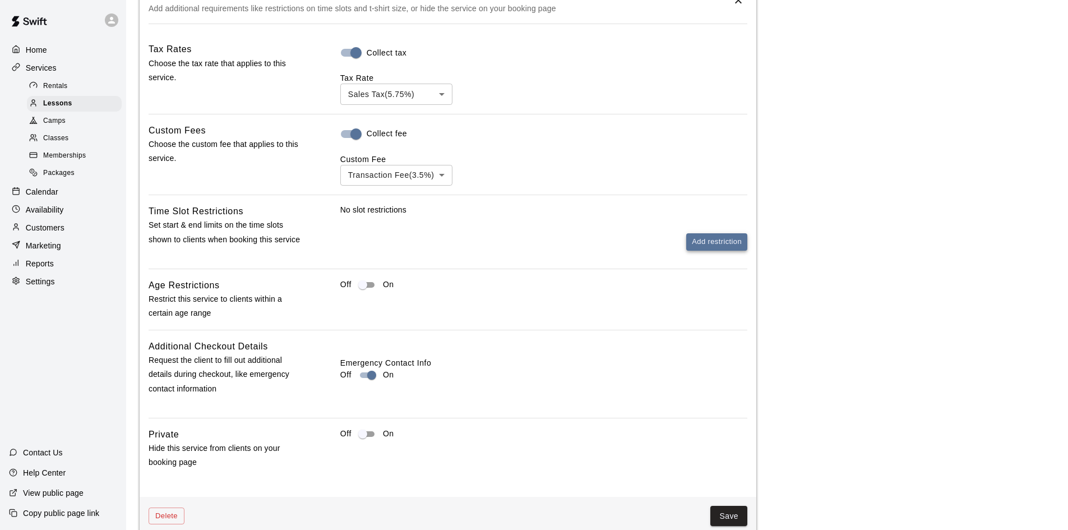 The image size is (1068, 530). Describe the element at coordinates (74, 173) in the screenshot. I see `div: Packages` at that location.